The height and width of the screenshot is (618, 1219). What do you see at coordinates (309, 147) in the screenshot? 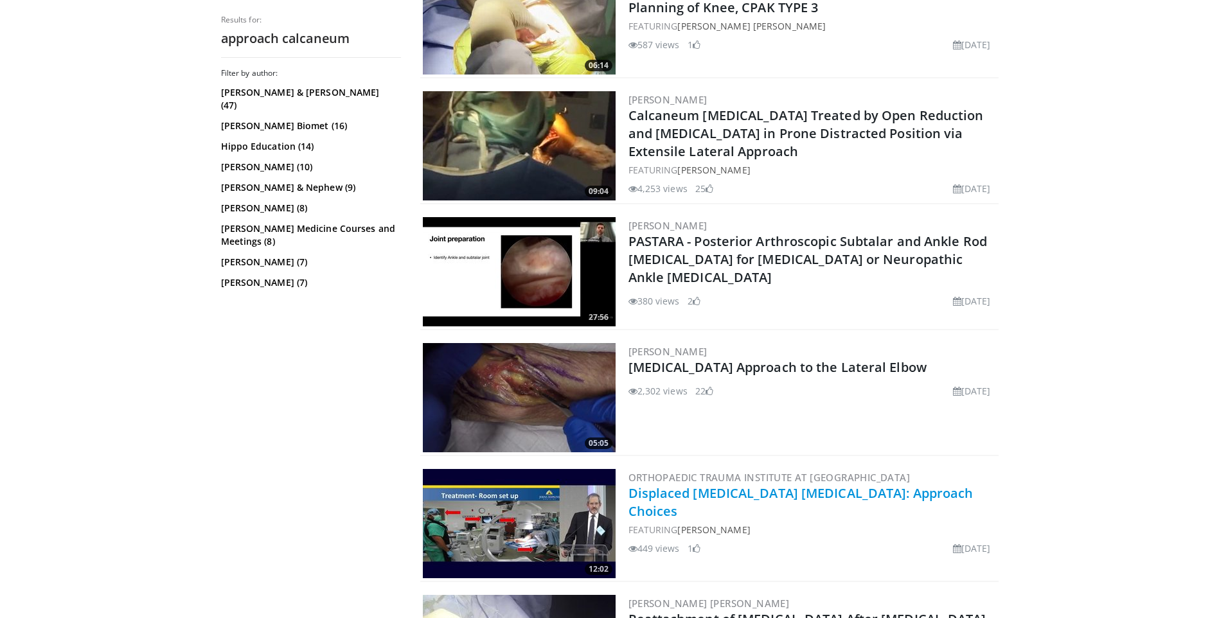
I see `a: Hippo Education (14)` at bounding box center [309, 147].